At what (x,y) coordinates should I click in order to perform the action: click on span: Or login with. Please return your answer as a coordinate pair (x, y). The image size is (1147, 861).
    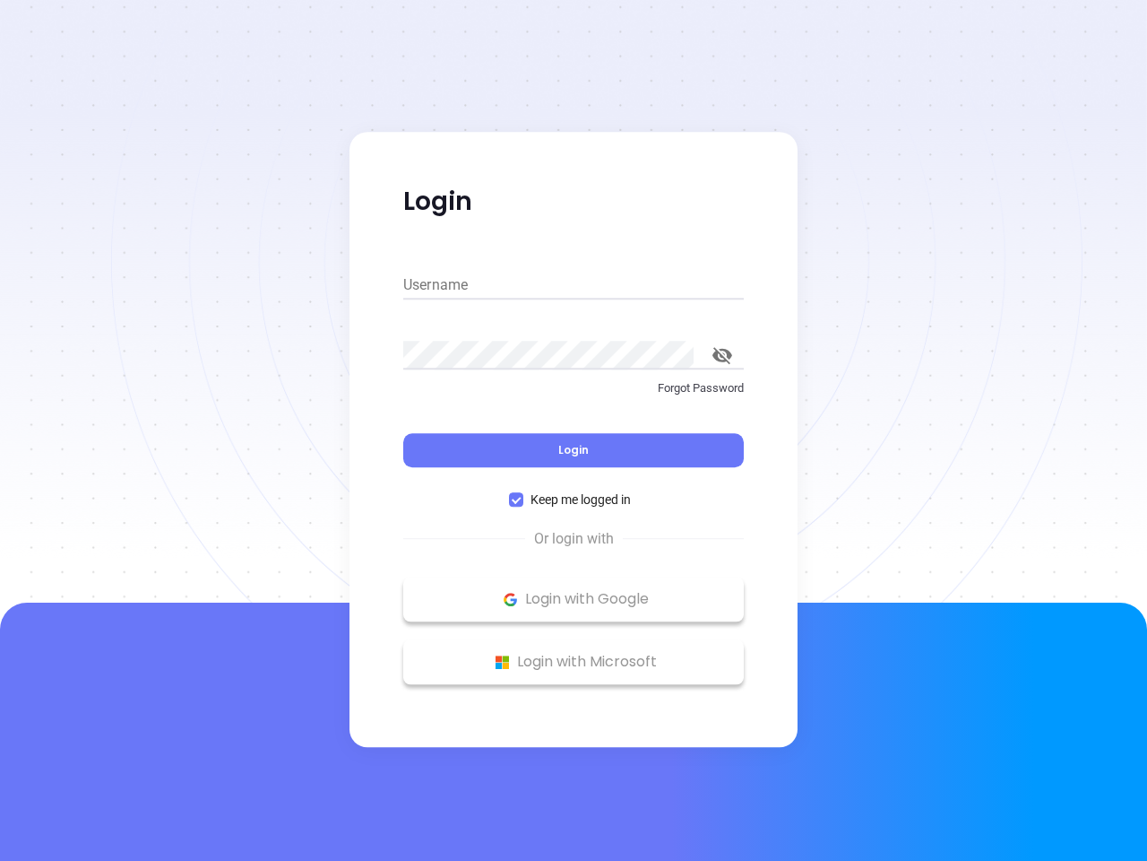
    Looking at the image, I should click on (574, 539).